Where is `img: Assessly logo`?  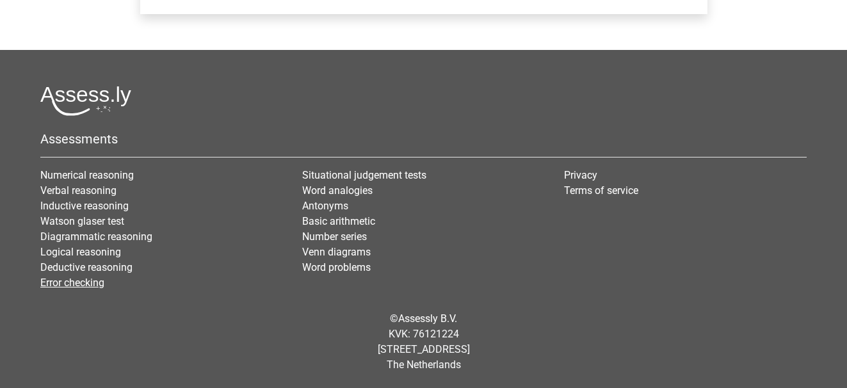
img: Assessly logo is located at coordinates (86, 101).